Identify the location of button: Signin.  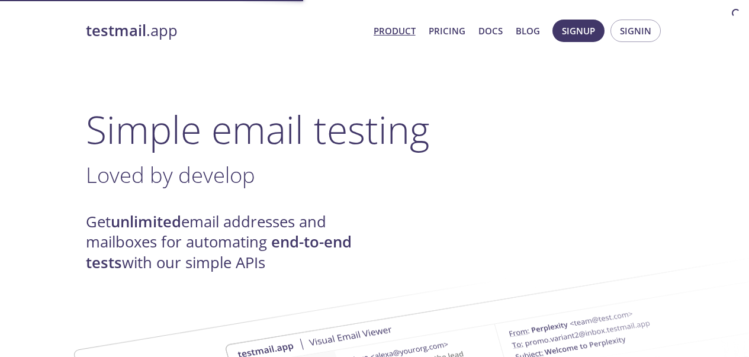
(636, 31).